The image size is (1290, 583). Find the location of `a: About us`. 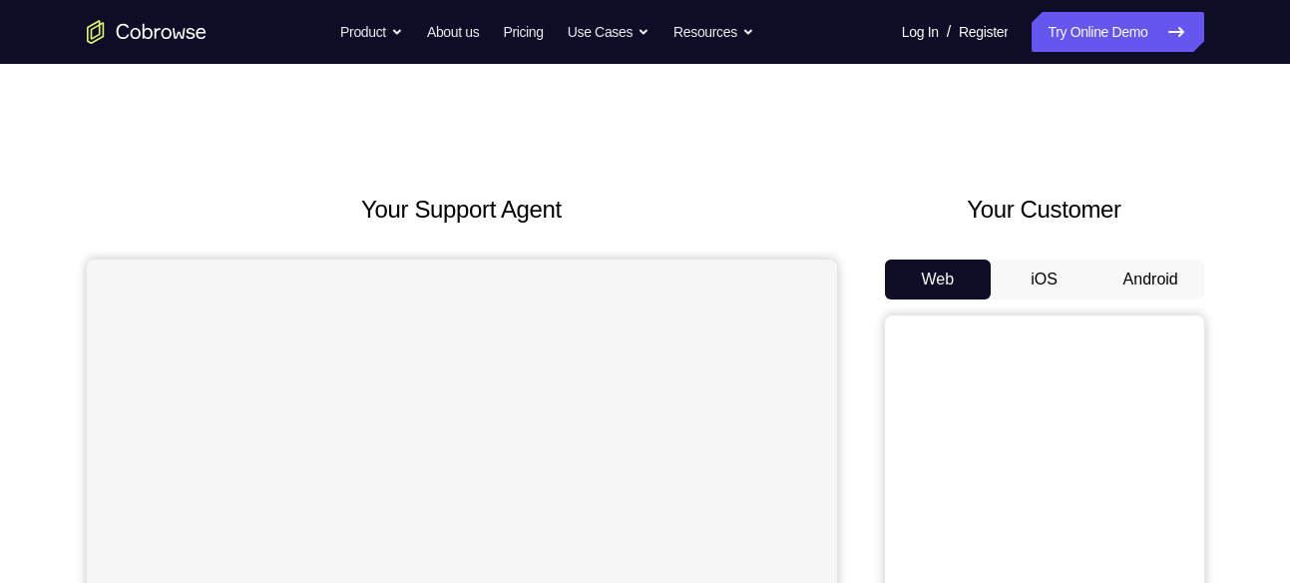

a: About us is located at coordinates (453, 32).